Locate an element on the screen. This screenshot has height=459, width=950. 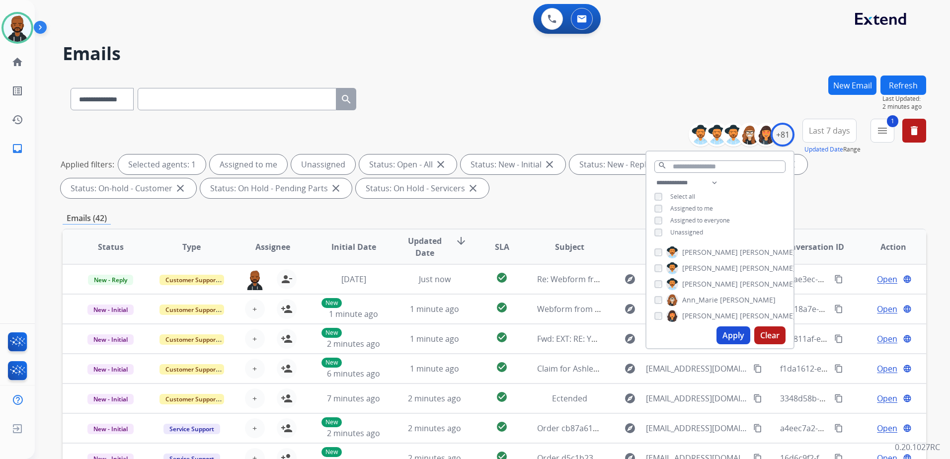
span: SLA is located at coordinates (502, 247).